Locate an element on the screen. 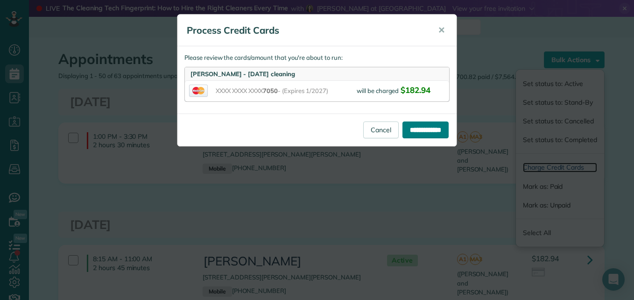 This screenshot has width=634, height=300. span: 7050 is located at coordinates (270, 91).